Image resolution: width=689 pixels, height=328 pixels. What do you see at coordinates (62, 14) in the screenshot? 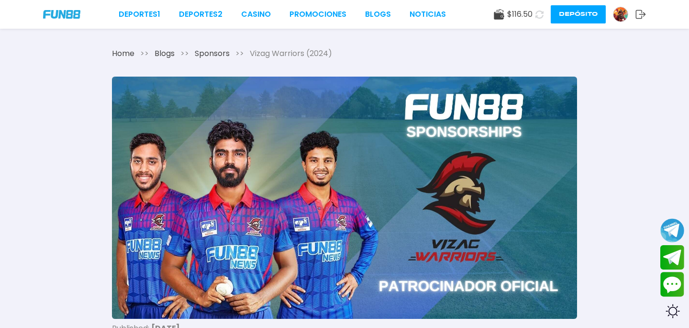
I see `img: Company Logo` at bounding box center [62, 14].